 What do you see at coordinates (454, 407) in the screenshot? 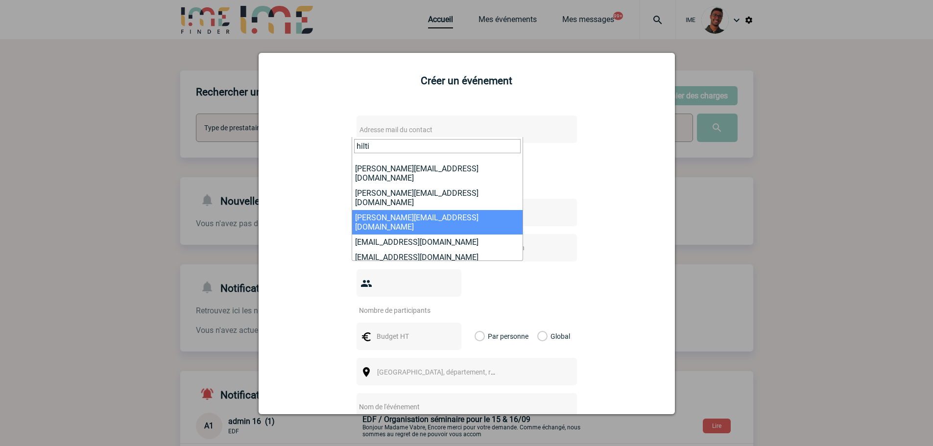
I see `input: Nom de l'événement` at bounding box center [454, 407].